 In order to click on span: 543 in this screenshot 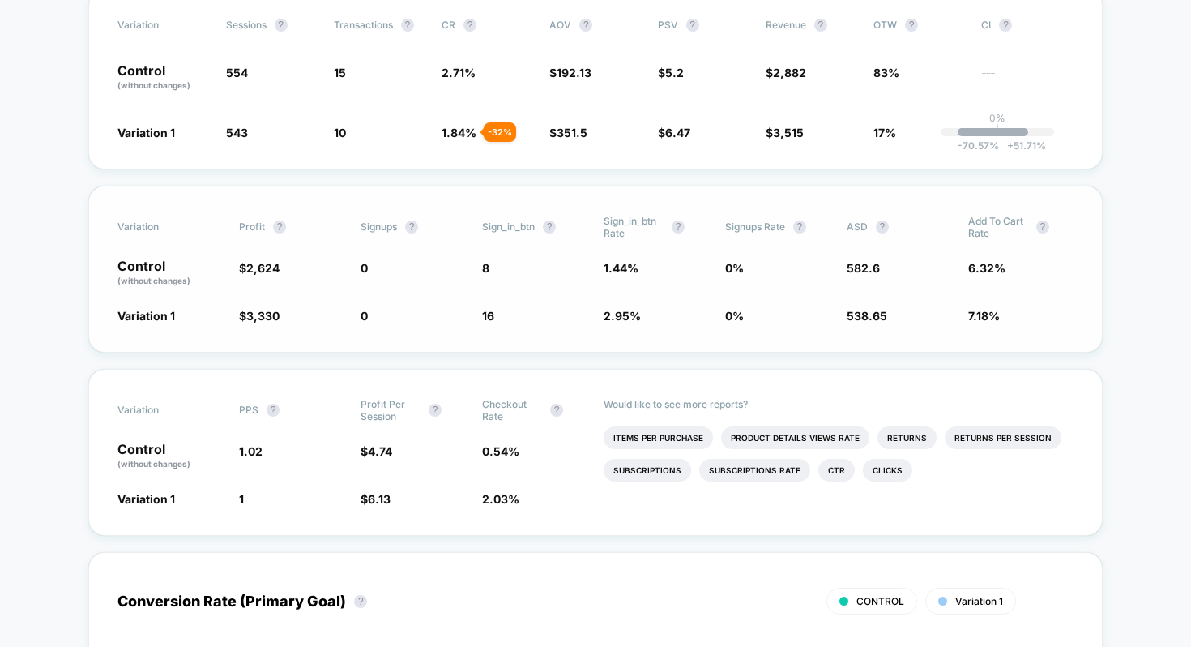, I will do `click(237, 132)`.